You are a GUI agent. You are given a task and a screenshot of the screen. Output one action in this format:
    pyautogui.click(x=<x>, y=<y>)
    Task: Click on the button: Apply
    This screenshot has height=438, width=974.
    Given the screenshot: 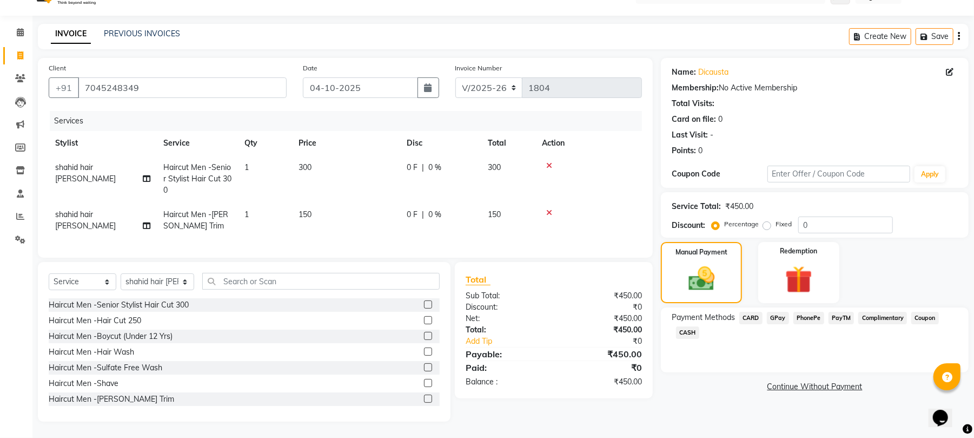 What is the action you would take?
    pyautogui.click(x=930, y=174)
    